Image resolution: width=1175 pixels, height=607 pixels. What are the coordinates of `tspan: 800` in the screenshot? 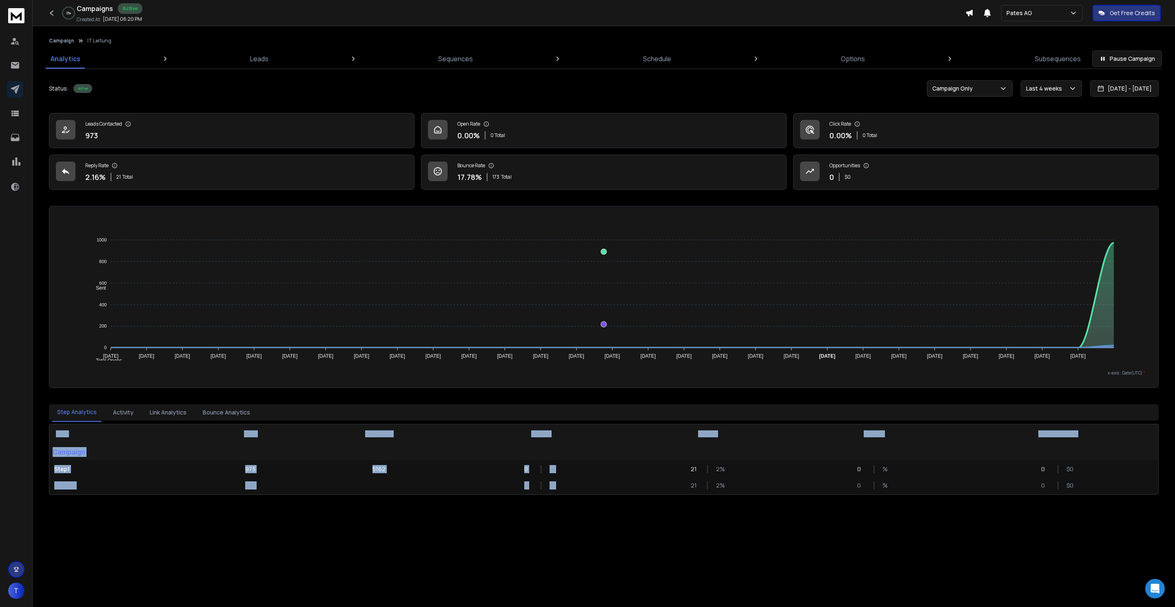 It's located at (103, 261).